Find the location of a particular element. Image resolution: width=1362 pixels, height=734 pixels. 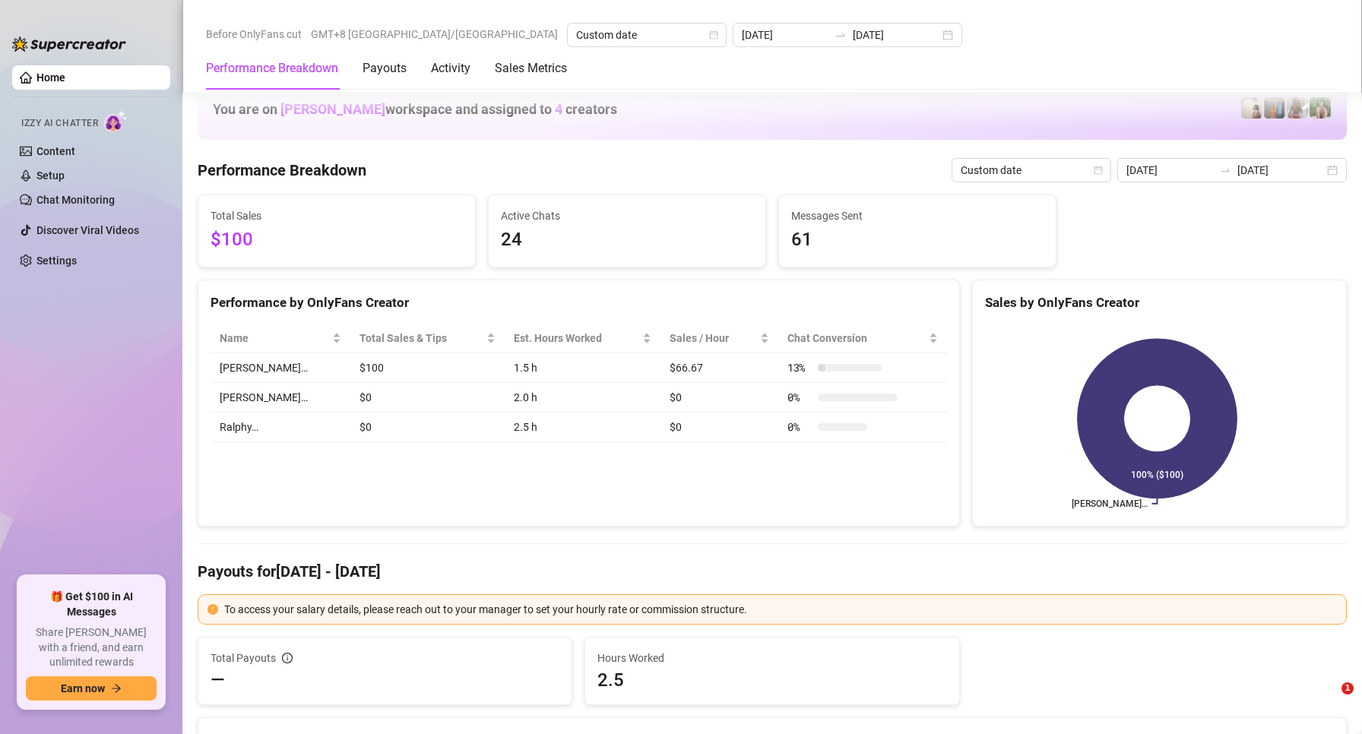

div: To access your salary details, please reach out to your manager to set your hourly rate or commis... is located at coordinates (780, 609).